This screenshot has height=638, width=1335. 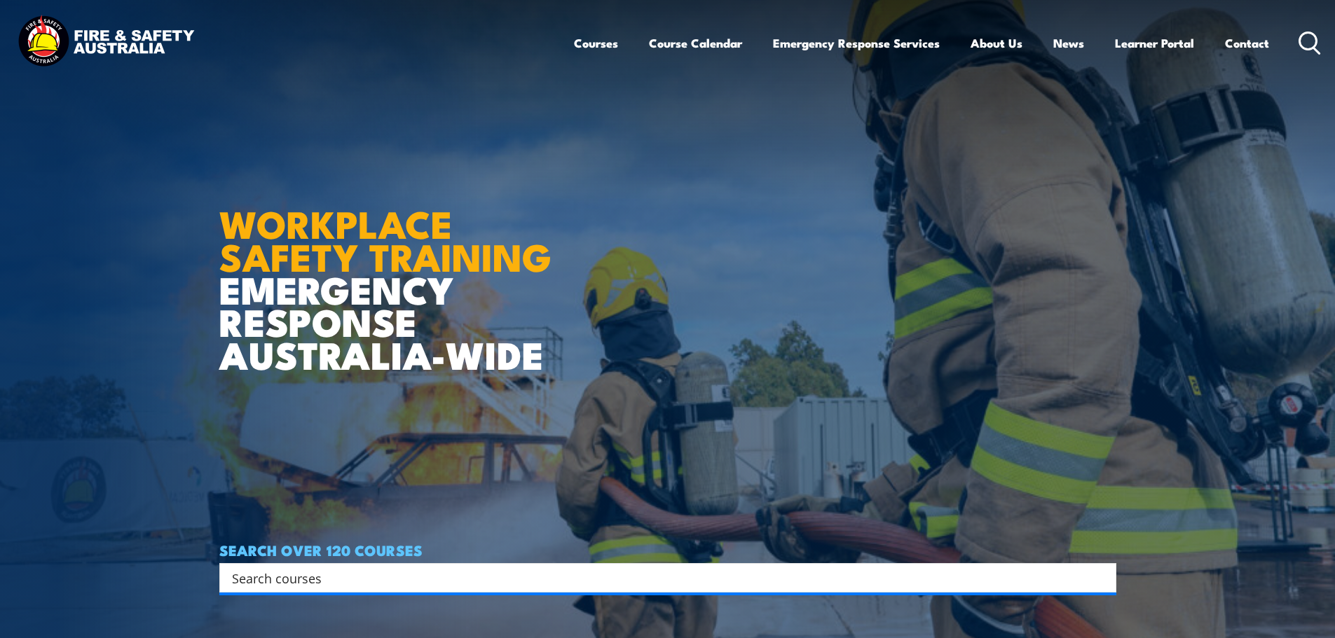 What do you see at coordinates (1154, 43) in the screenshot?
I see `a: Learner Portal` at bounding box center [1154, 43].